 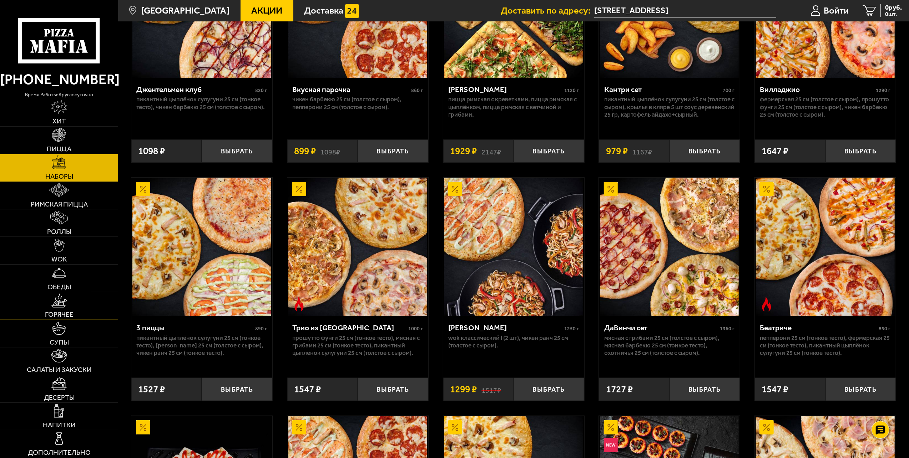 I want to click on span: 899 ₽, so click(x=305, y=151).